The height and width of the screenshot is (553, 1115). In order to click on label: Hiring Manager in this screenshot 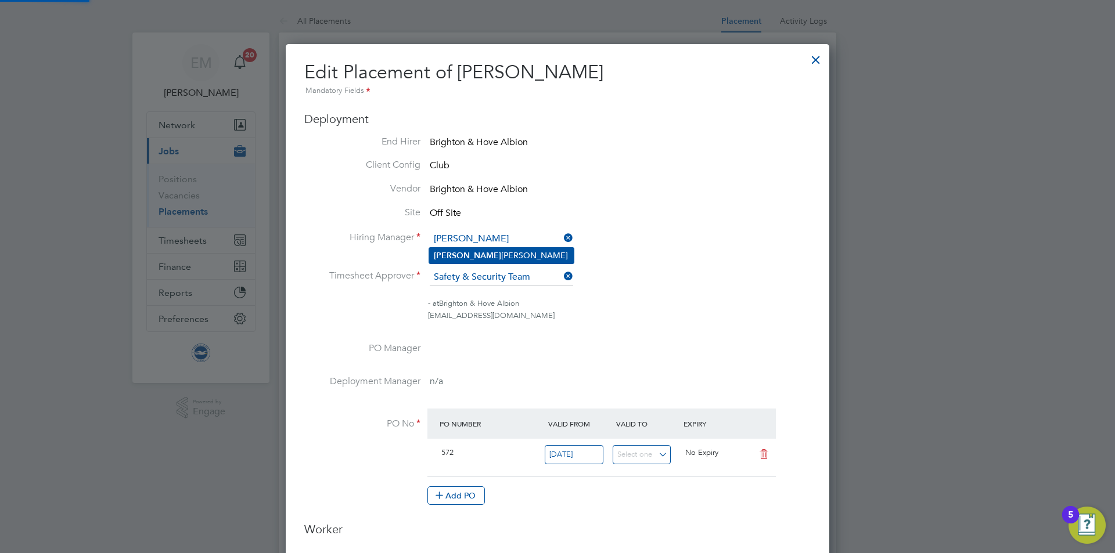, I will do `click(362, 238)`.